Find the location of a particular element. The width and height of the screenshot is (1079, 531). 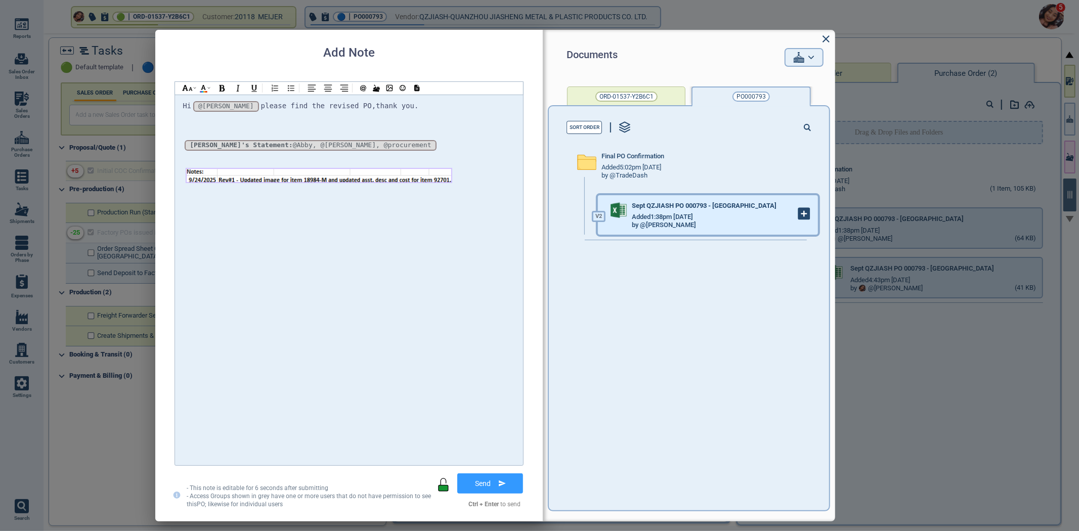

img: excel is located at coordinates (619, 210).